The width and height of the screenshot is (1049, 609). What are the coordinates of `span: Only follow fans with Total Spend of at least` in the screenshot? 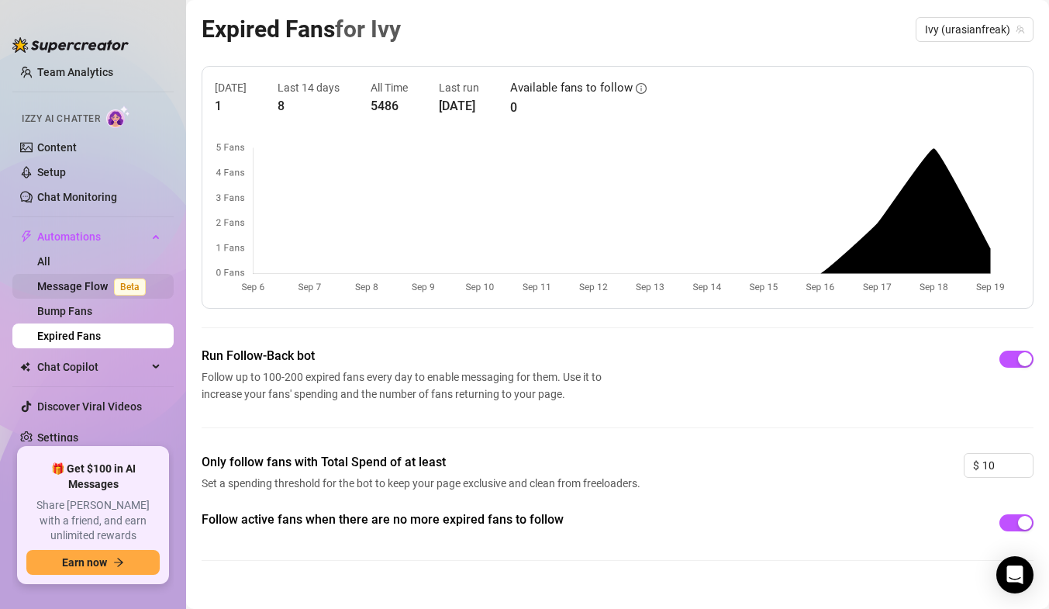 It's located at (423, 462).